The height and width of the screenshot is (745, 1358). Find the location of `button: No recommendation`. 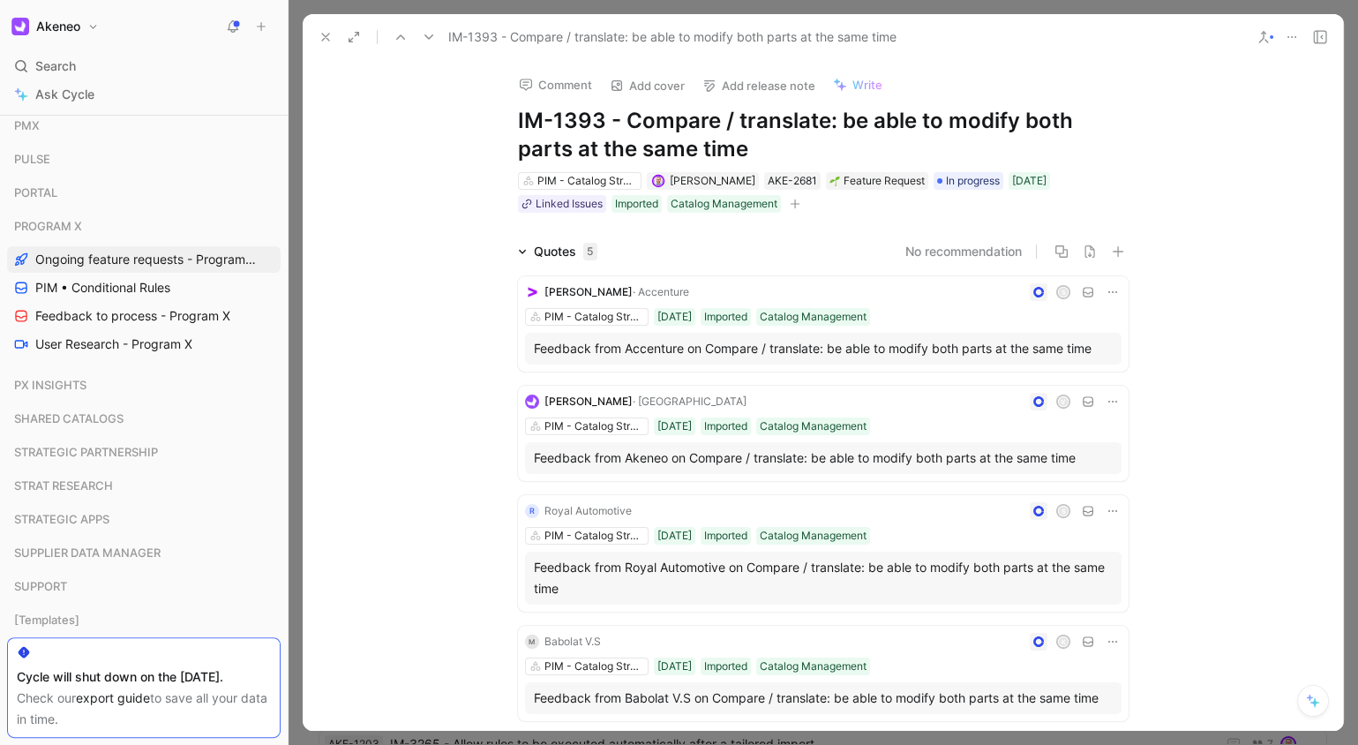

button: No recommendation is located at coordinates (964, 252).